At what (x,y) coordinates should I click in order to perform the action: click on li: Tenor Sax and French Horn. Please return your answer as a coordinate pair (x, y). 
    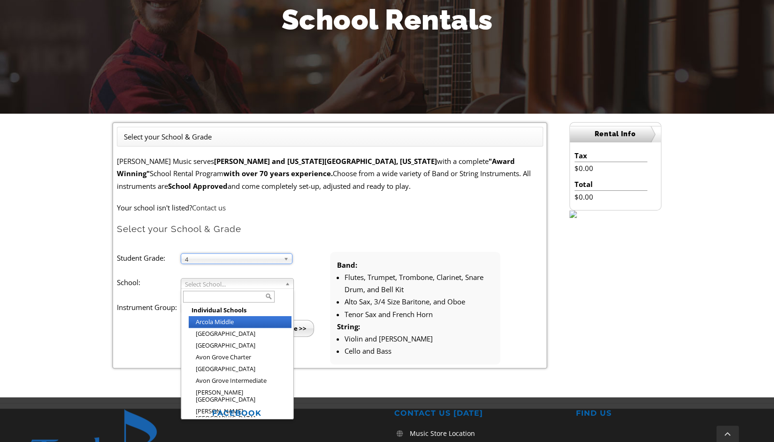
    Looking at the image, I should click on (419, 314).